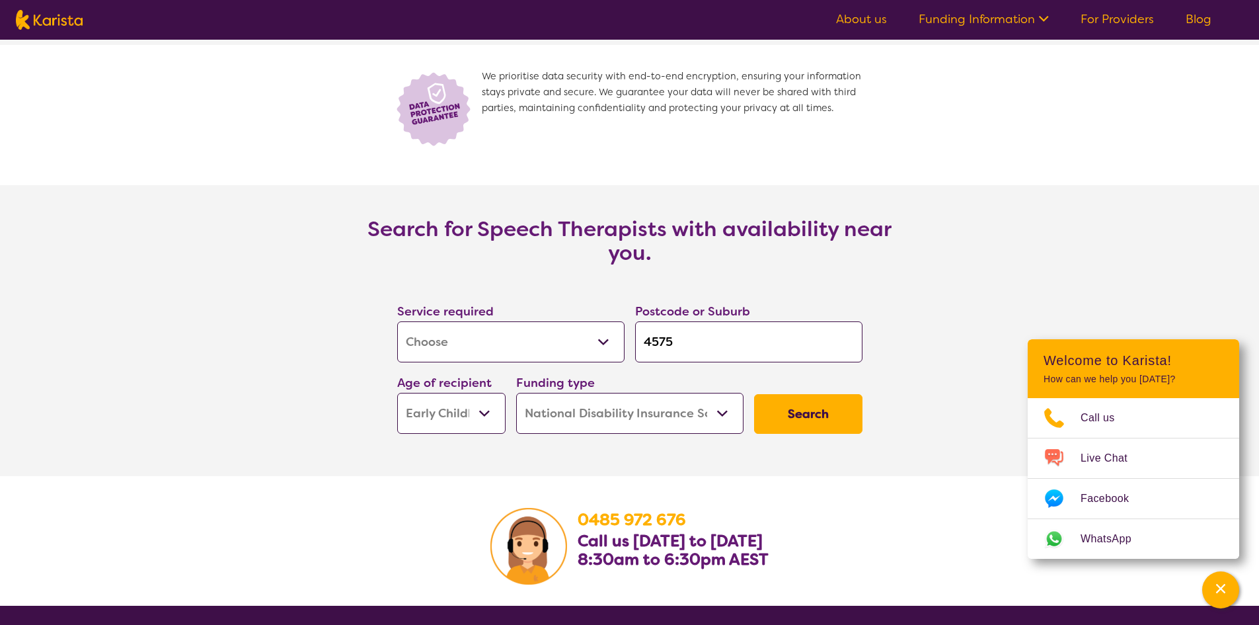 This screenshot has width=1259, height=625. I want to click on a: 0485 972 676, so click(632, 520).